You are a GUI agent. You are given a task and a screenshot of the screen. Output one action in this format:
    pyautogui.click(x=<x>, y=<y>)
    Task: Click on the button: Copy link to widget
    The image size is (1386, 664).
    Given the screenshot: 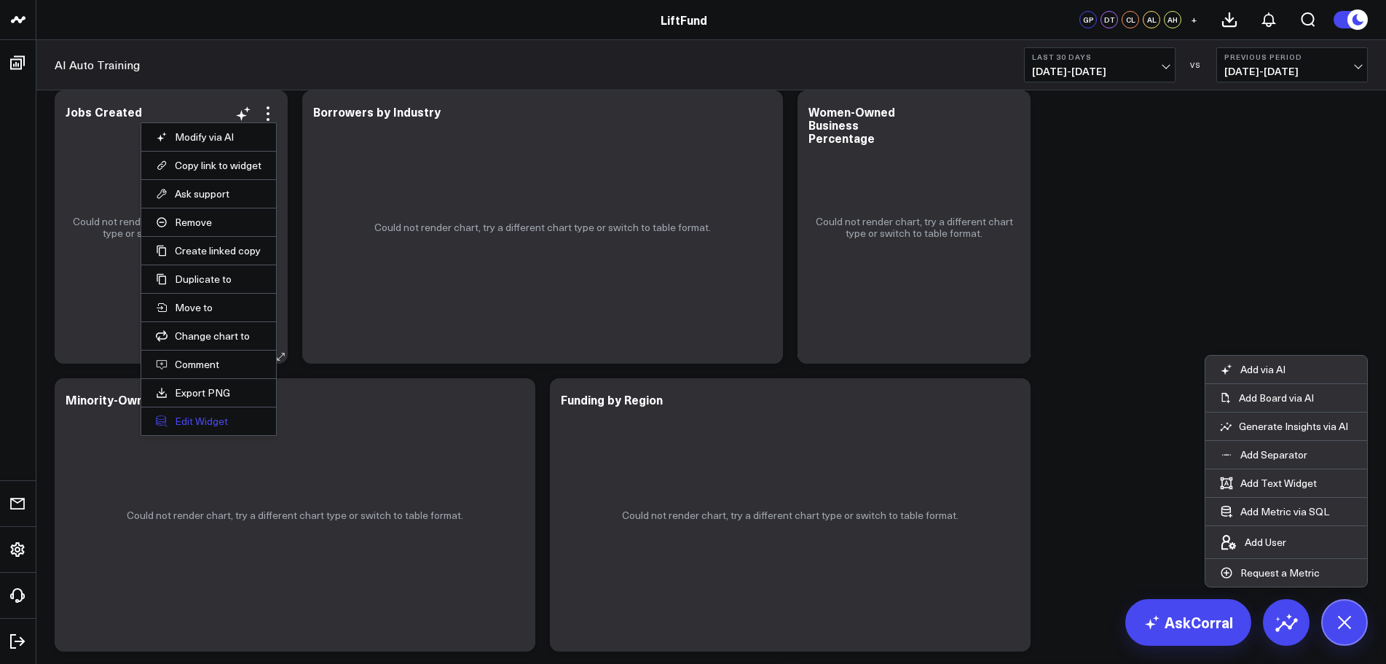 What is the action you would take?
    pyautogui.click(x=208, y=165)
    